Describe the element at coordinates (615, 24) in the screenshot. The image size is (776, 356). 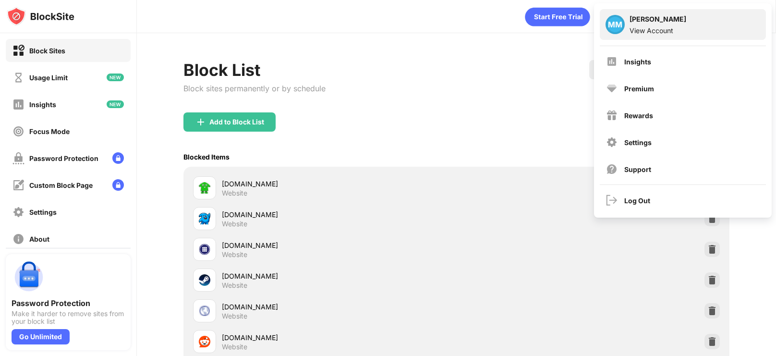
I see `div: MM` at that location.